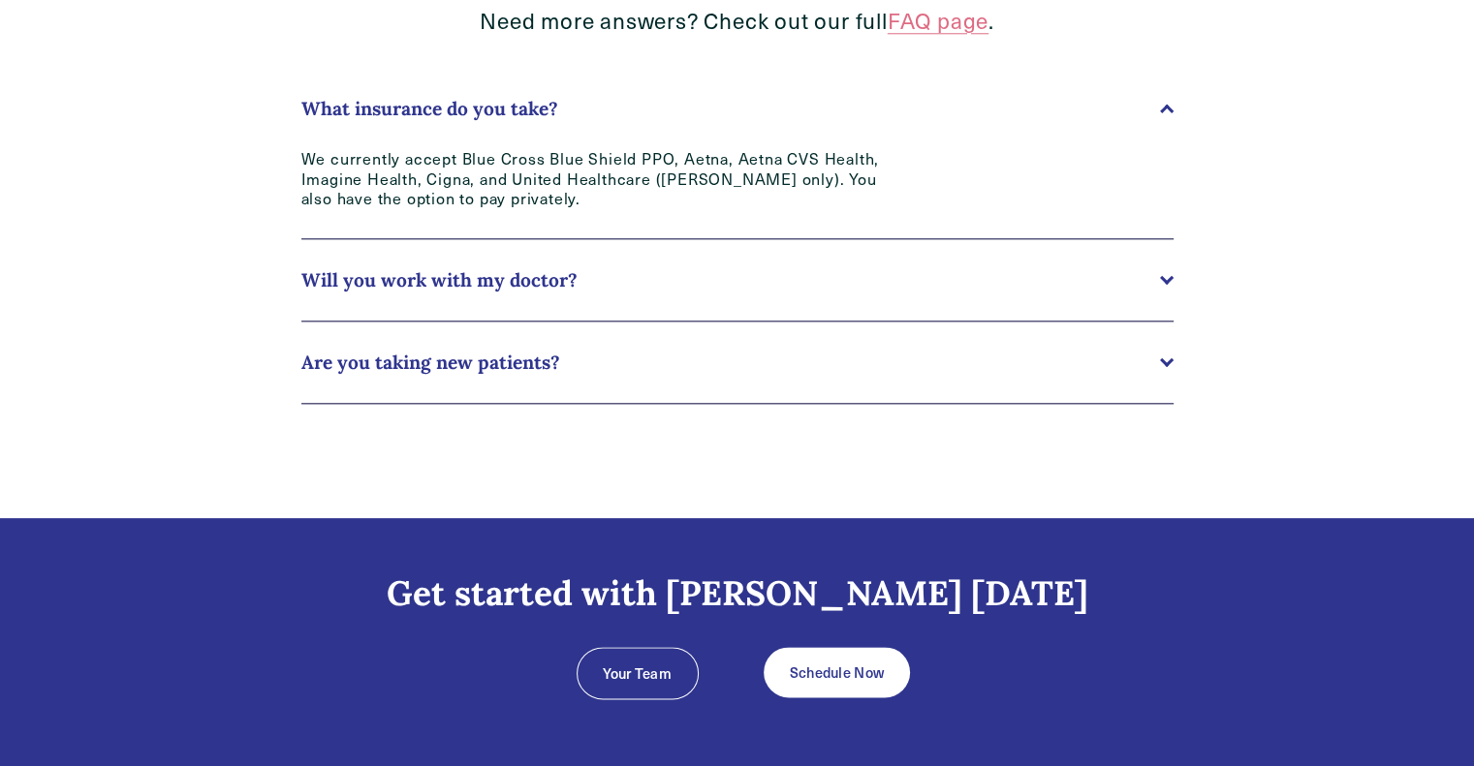 The height and width of the screenshot is (766, 1474). Describe the element at coordinates (938, 20) in the screenshot. I see `a: FAQ page` at that location.